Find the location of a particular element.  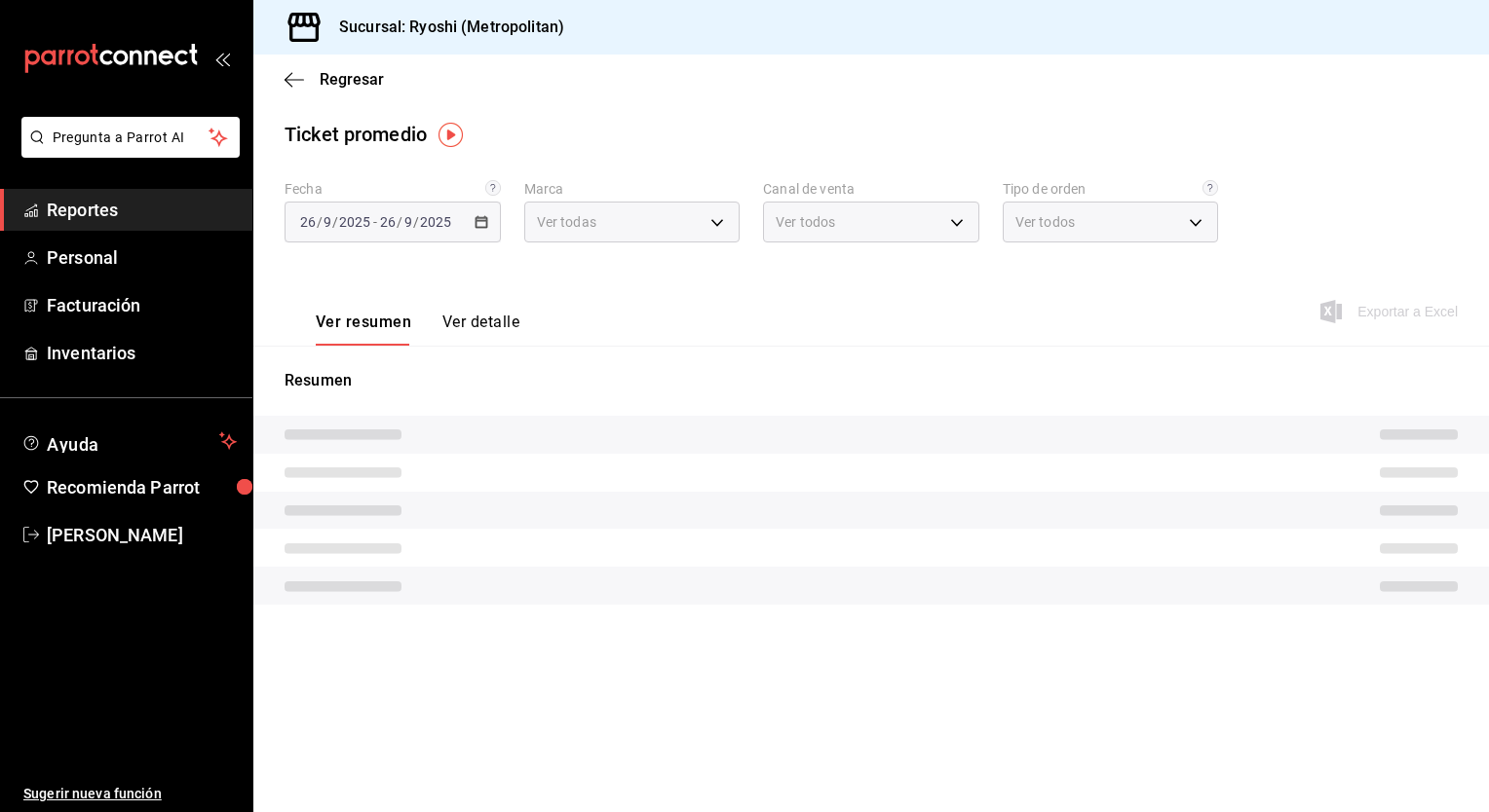

span: Pregunta a Parrot AI is located at coordinates (130, 137).